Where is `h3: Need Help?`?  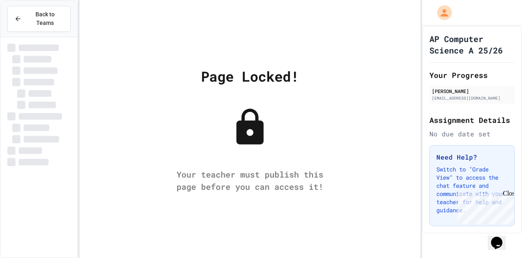
h3: Need Help? is located at coordinates (472, 157).